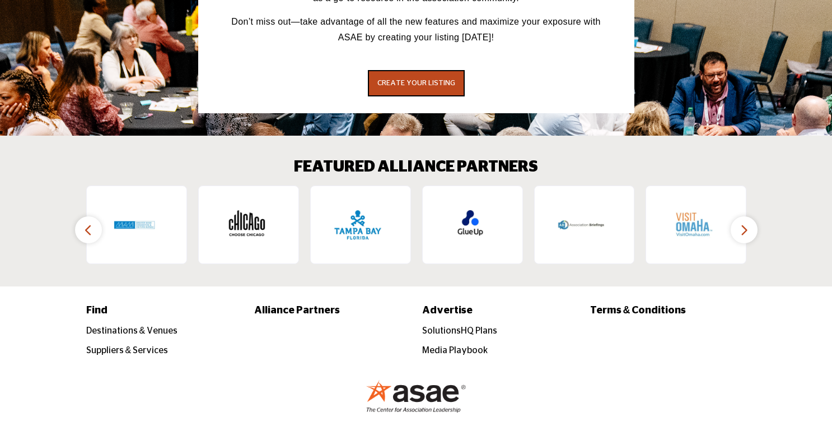 This screenshot has height=421, width=832. Describe the element at coordinates (332, 310) in the screenshot. I see `a: Alliance Partners` at that location.